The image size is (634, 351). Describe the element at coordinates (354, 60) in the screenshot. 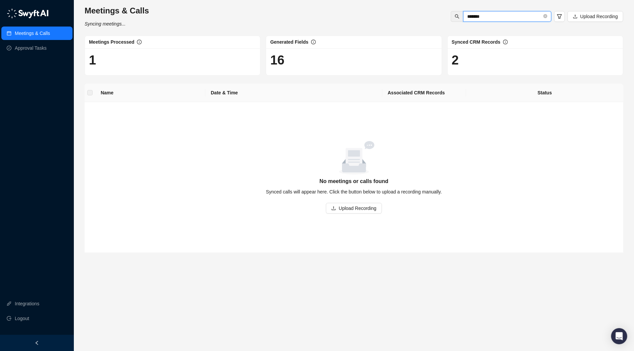

I see `h1: 16` at that location.